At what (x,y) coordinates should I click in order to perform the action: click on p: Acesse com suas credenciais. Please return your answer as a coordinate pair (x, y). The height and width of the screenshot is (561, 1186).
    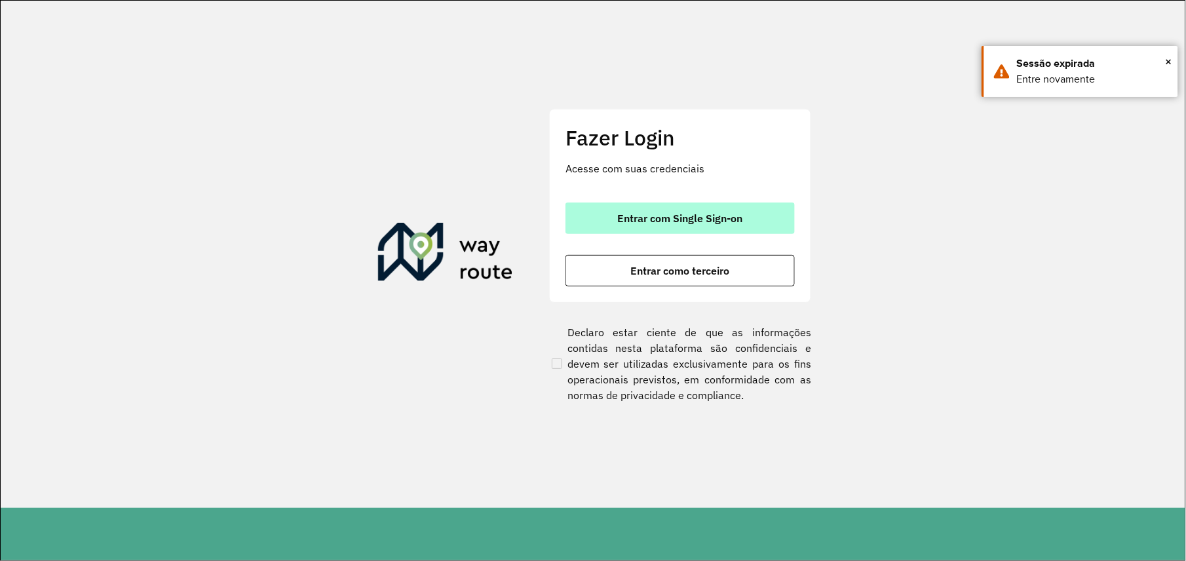
    Looking at the image, I should click on (680, 168).